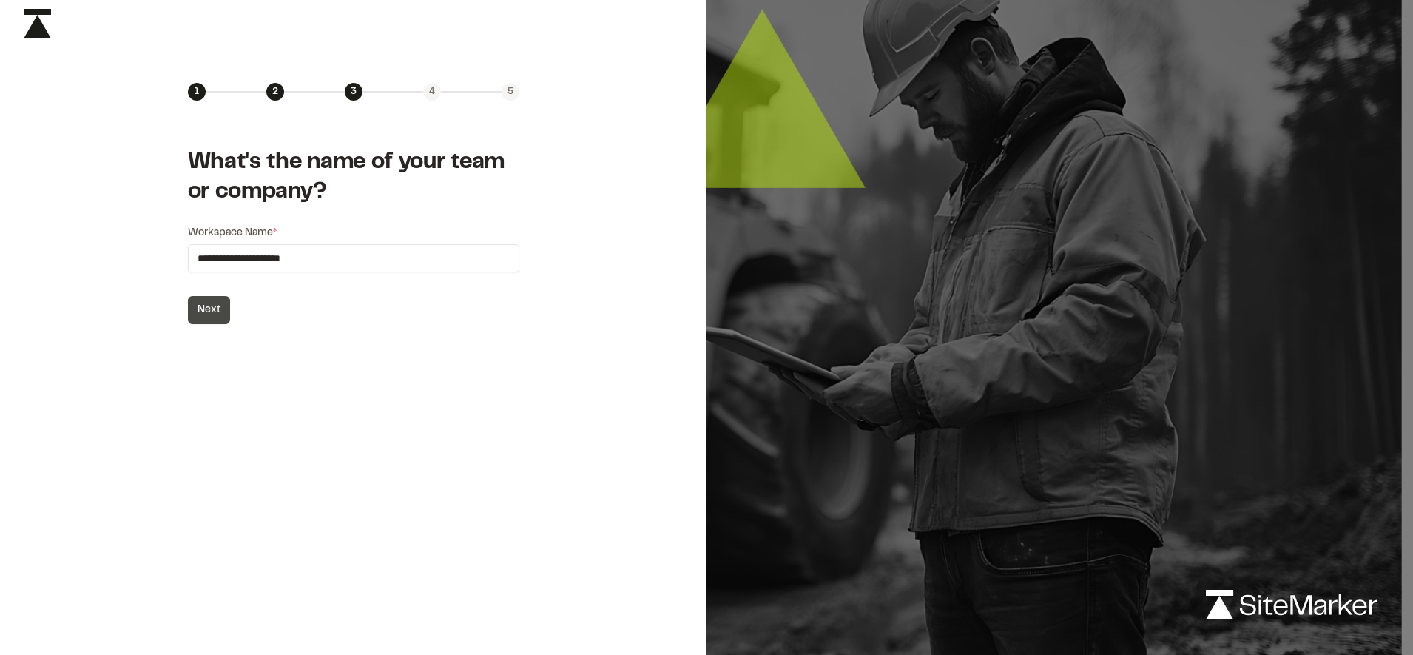 The width and height of the screenshot is (1413, 655). What do you see at coordinates (1292, 604) in the screenshot?
I see `img: logo-white-rebrand.svg` at bounding box center [1292, 604].